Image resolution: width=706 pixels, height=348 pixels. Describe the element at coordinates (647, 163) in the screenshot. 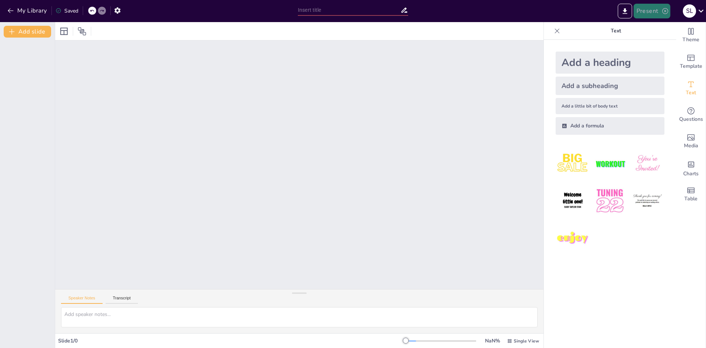

I see `img: 3.jpeg` at that location.